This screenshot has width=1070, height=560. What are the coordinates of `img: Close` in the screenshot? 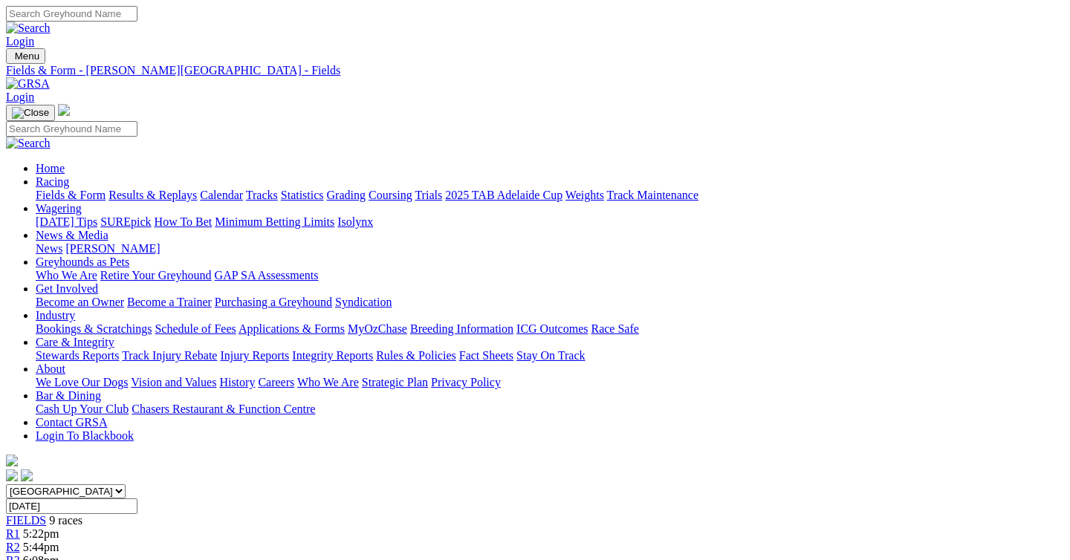 It's located at (30, 113).